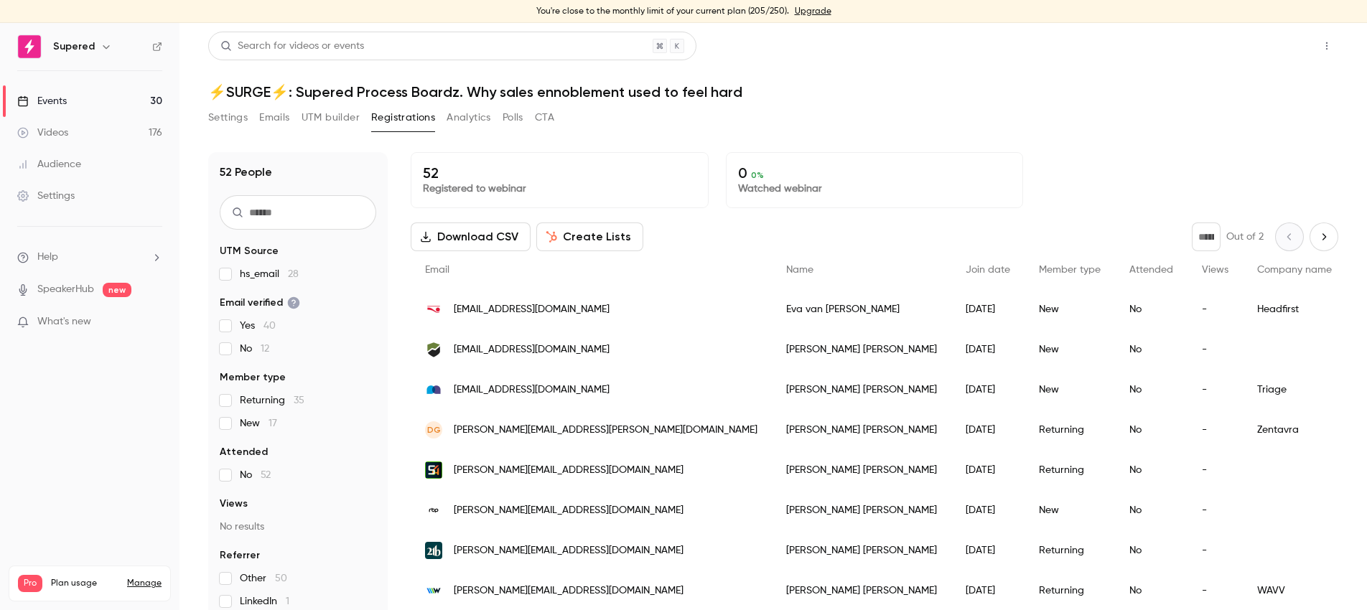 This screenshot has width=1367, height=610. Describe the element at coordinates (298, 427) in the screenshot. I see `section: facet-groups` at that location.